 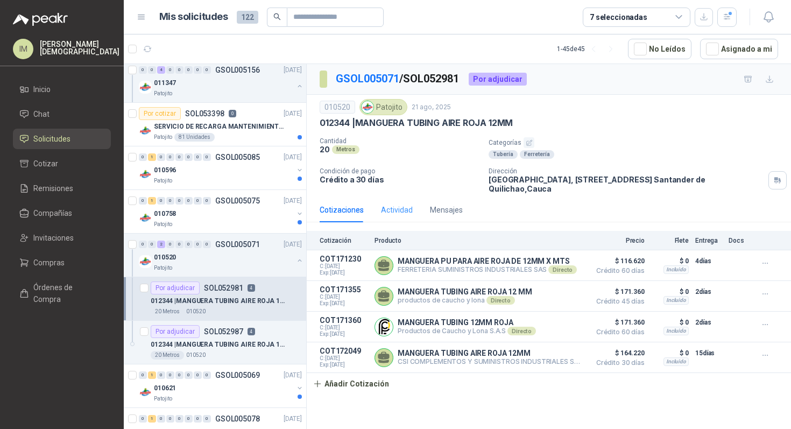 I want to click on span: Órdenes de Compra, so click(x=67, y=293).